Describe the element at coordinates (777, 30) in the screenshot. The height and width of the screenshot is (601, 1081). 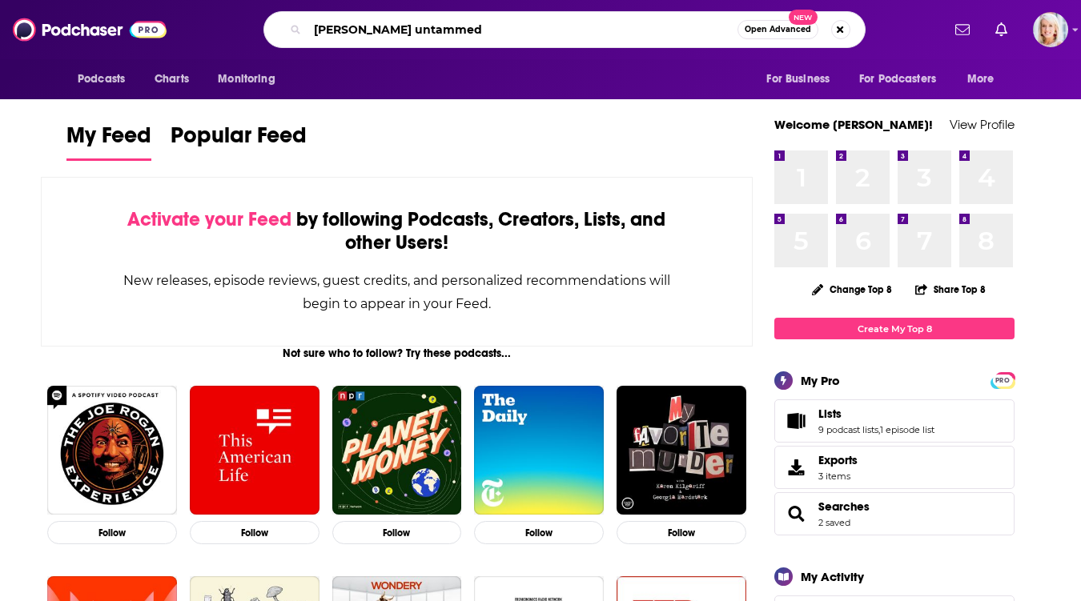
I see `button: Open AdvancedNew` at that location.